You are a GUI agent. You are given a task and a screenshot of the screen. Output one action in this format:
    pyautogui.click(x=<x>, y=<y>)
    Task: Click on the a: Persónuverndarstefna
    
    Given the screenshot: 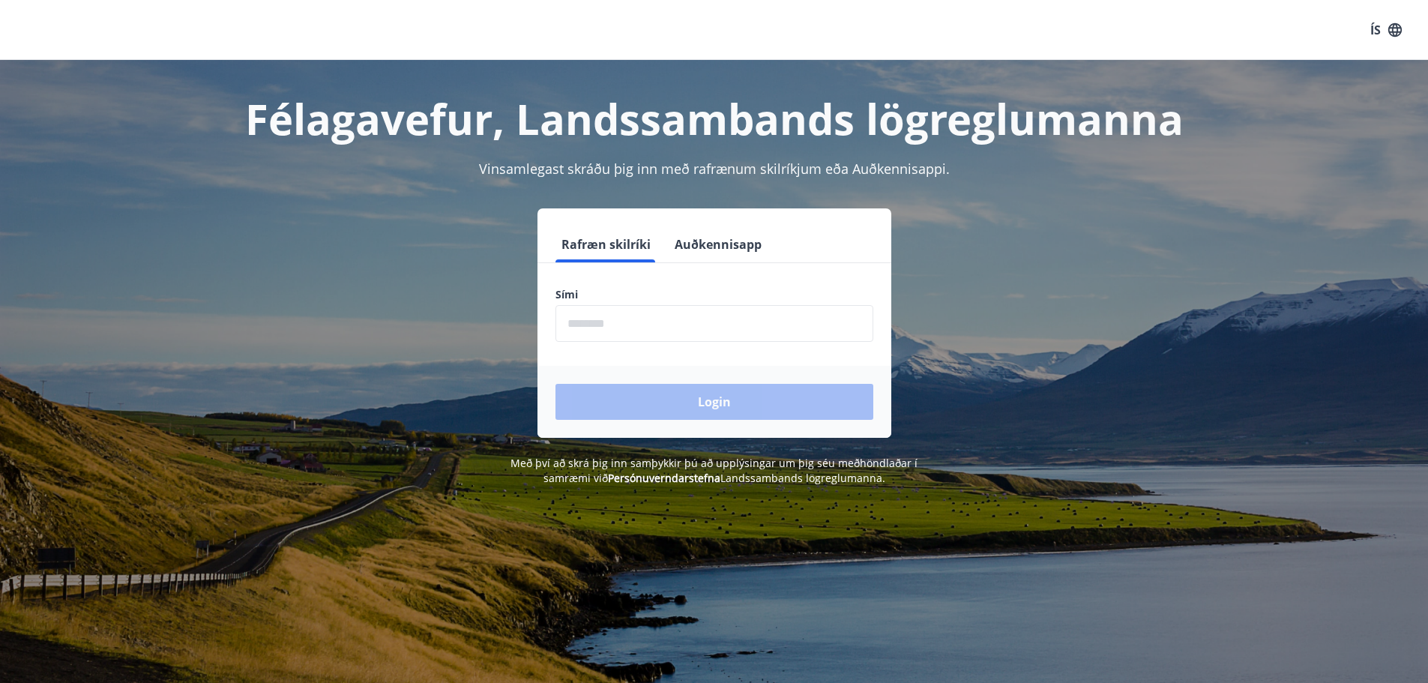 What is the action you would take?
    pyautogui.click(x=664, y=478)
    